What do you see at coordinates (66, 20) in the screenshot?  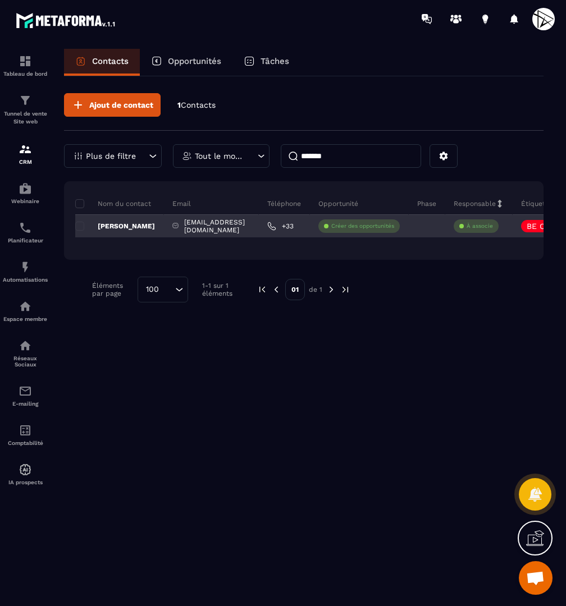 I see `img: logo` at bounding box center [66, 20].